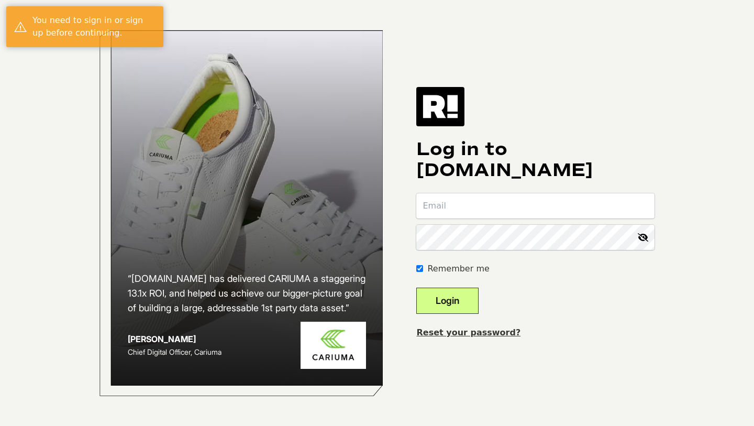  Describe the element at coordinates (174, 351) in the screenshot. I see `span: Chief Digital Officer, Cariuma` at that location.